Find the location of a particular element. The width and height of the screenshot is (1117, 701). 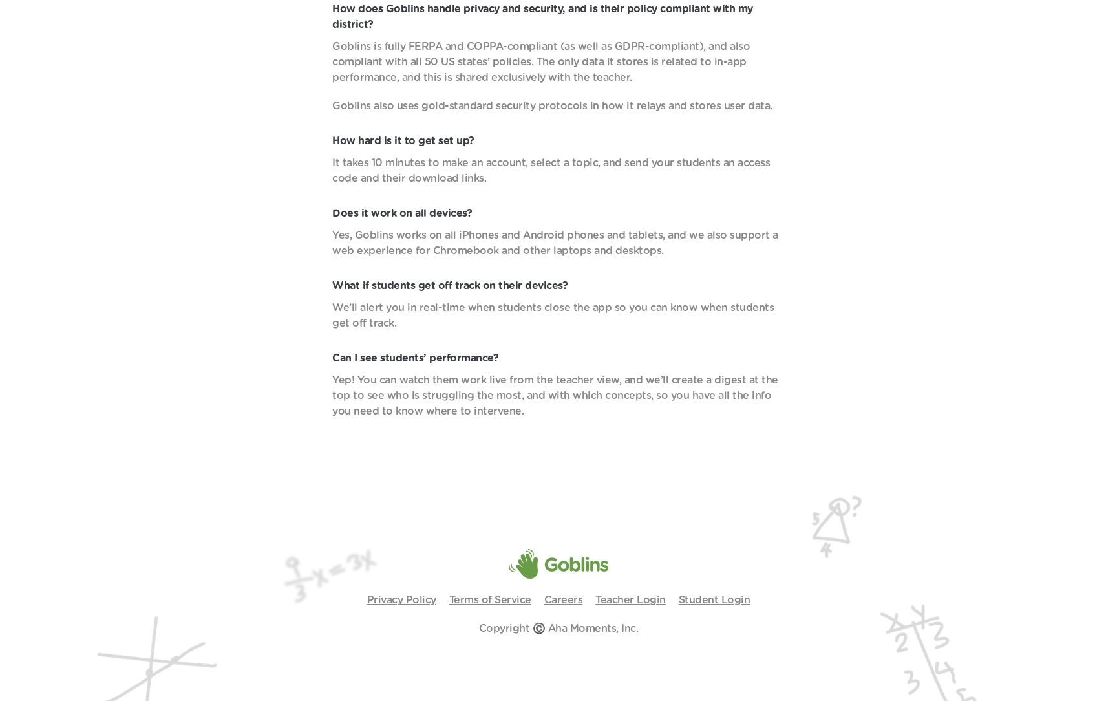

a: Teacher Login is located at coordinates (630, 600).